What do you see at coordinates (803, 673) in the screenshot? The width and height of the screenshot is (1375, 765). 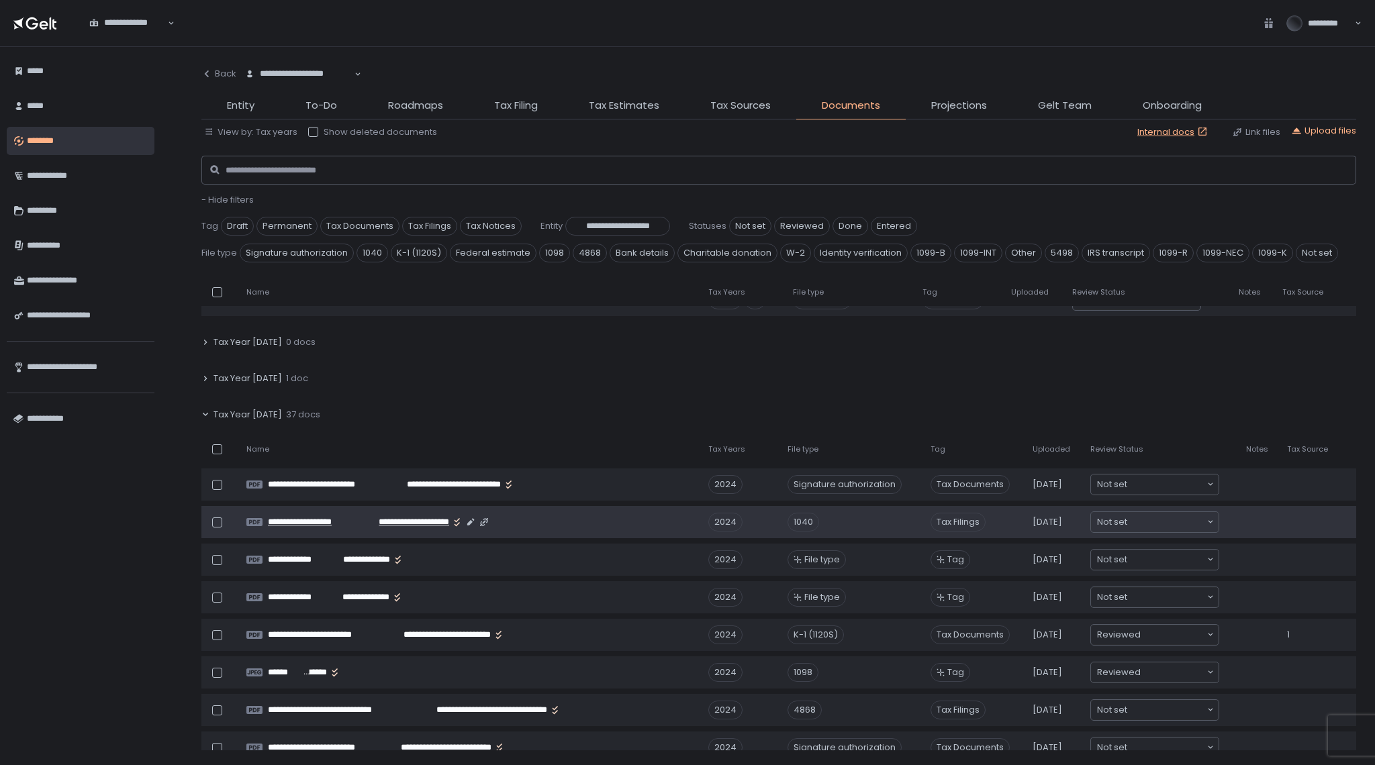 I see `div: 1098` at bounding box center [803, 673].